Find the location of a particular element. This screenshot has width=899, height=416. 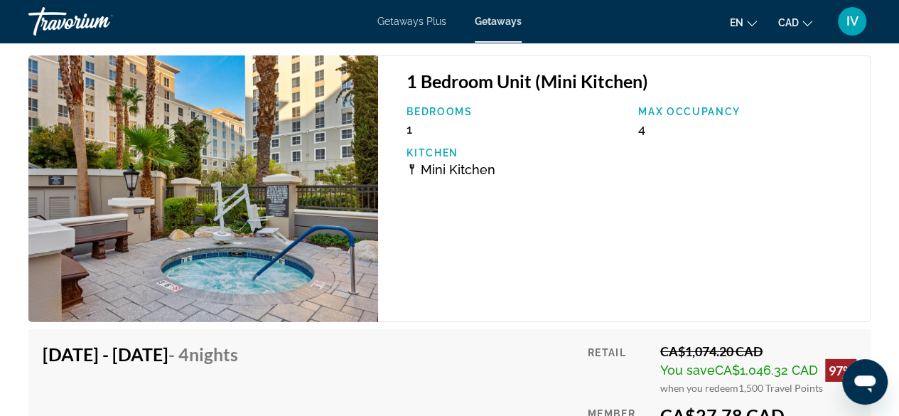

span: - 4 is located at coordinates (203, 354).